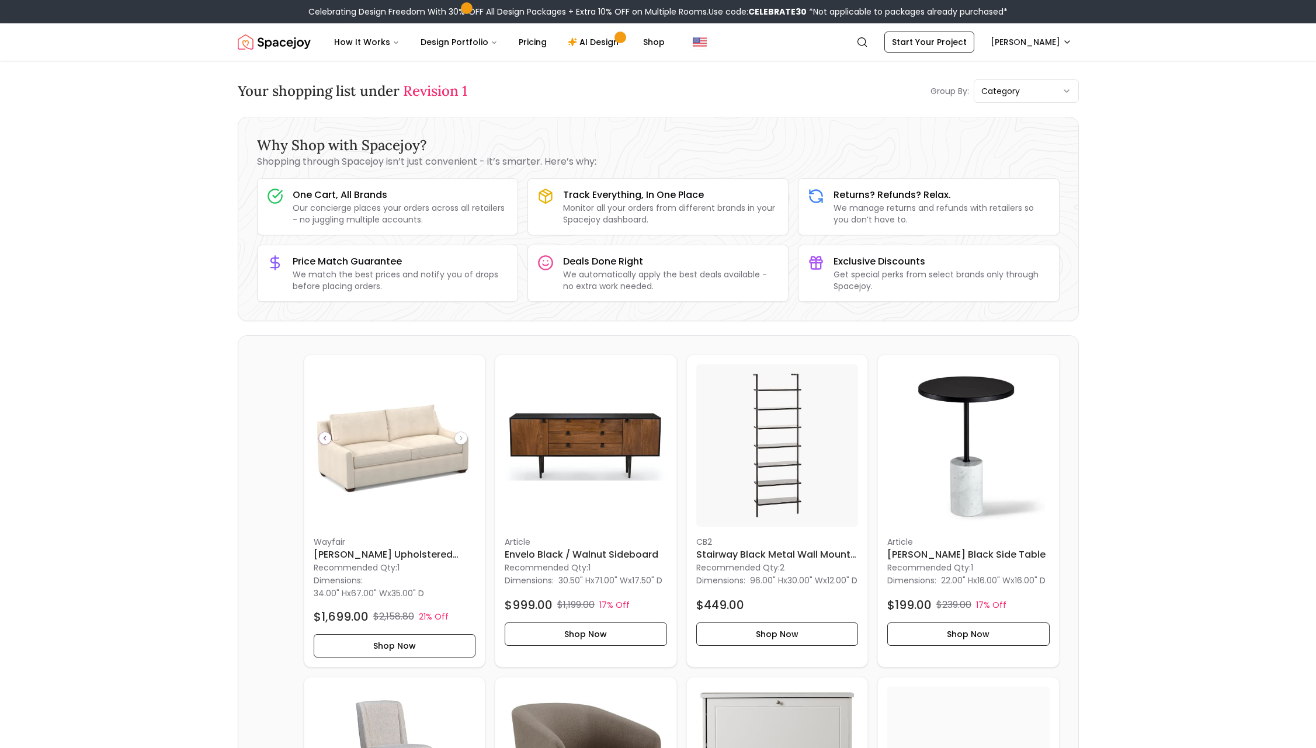 Image resolution: width=1316 pixels, height=748 pixels. What do you see at coordinates (459, 42) in the screenshot?
I see `button: Design Portfolio` at bounding box center [459, 42].